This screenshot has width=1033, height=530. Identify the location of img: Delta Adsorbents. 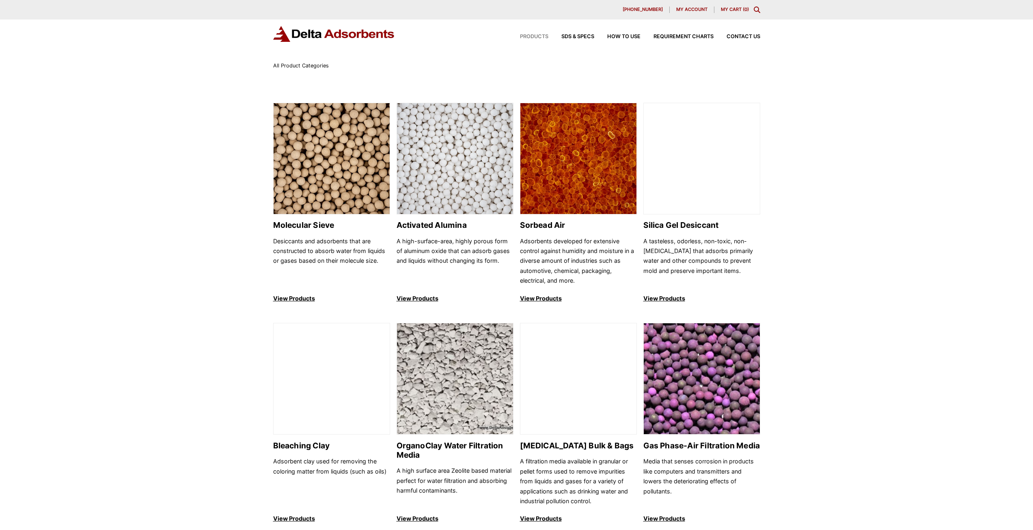
(334, 34).